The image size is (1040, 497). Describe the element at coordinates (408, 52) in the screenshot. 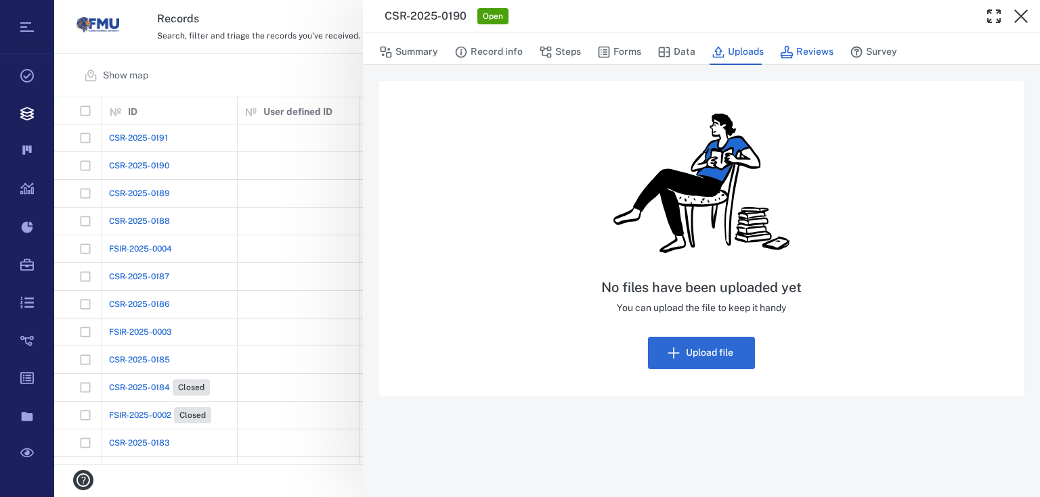

I see `button: Summary` at that location.